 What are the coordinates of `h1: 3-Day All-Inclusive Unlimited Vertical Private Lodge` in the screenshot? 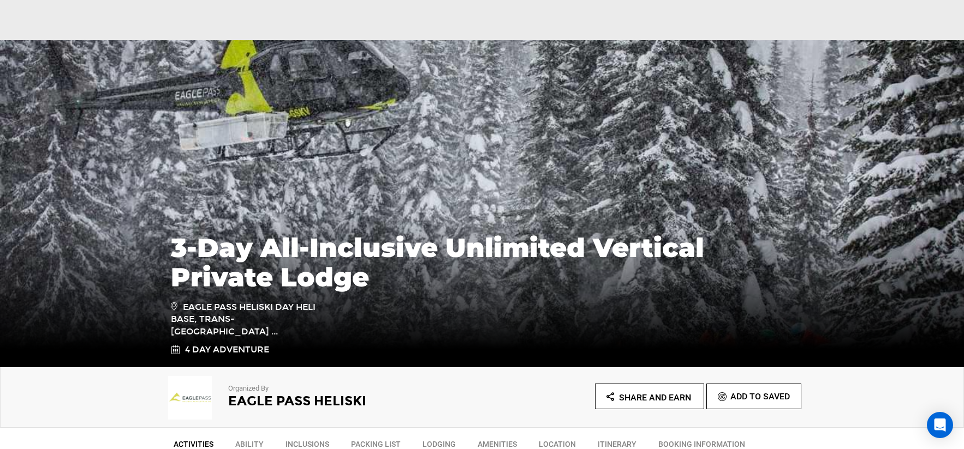 It's located at (482, 262).